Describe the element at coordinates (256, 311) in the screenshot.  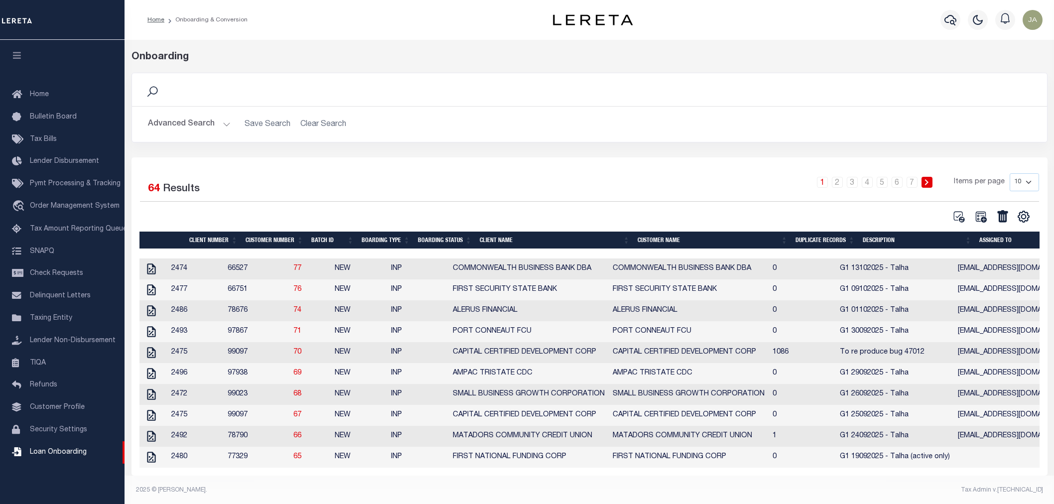
I see `td: 78676` at that location.